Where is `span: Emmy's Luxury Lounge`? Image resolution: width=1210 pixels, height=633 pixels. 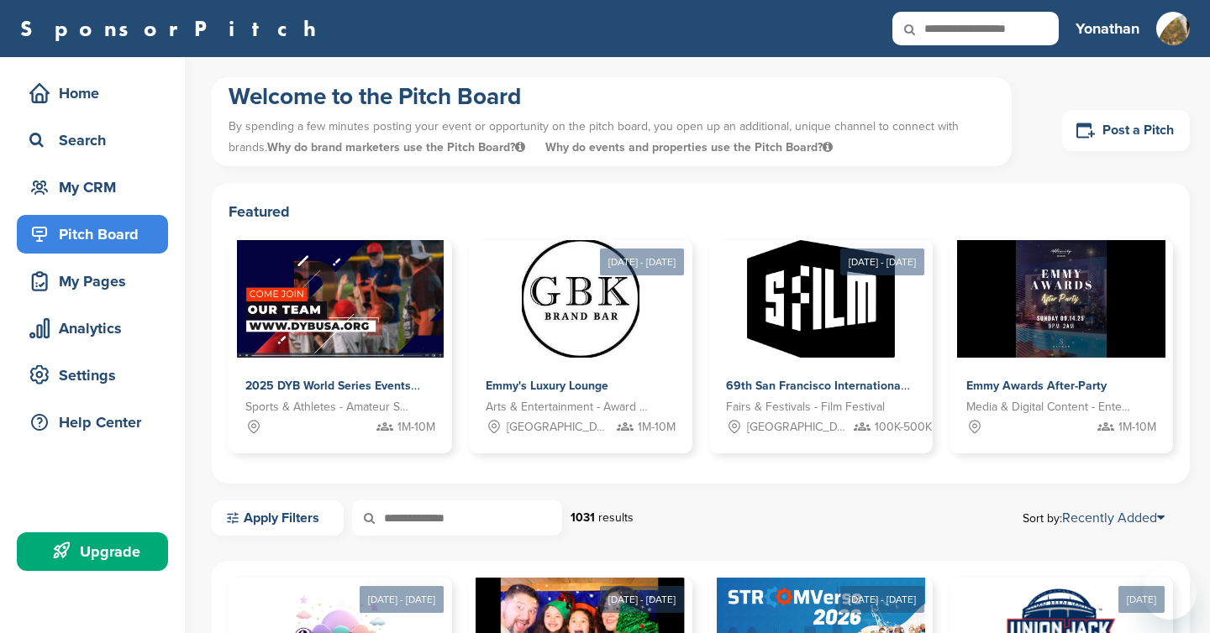
span: Emmy's Luxury Lounge is located at coordinates (547, 386).